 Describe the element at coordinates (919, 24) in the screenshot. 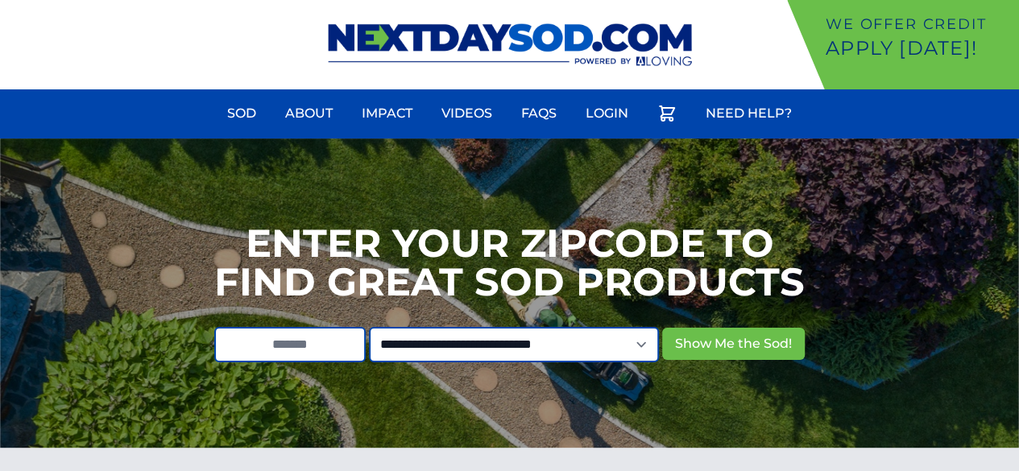

I see `p: We offer Credit` at that location.